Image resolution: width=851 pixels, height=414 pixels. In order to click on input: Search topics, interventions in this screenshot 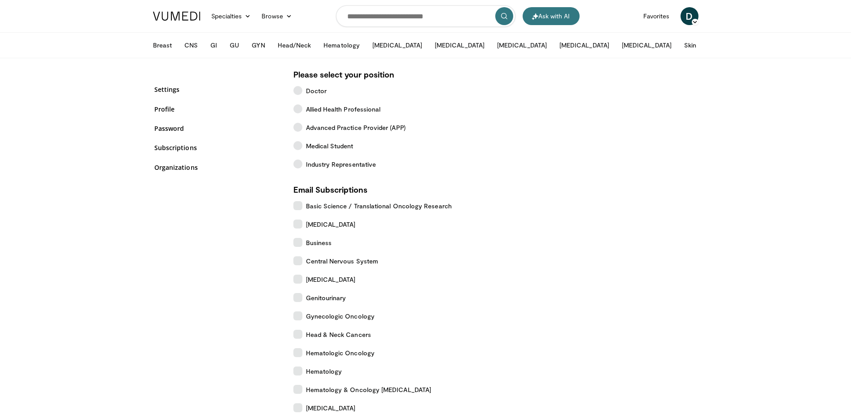, I will do `click(425, 16)`.